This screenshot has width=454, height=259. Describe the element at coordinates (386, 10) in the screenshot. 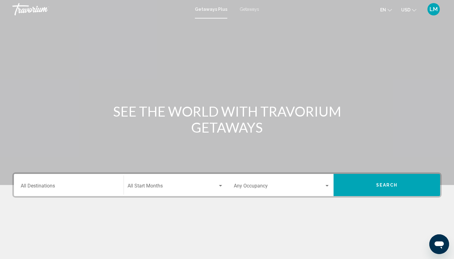

I see `button: Change language` at that location.